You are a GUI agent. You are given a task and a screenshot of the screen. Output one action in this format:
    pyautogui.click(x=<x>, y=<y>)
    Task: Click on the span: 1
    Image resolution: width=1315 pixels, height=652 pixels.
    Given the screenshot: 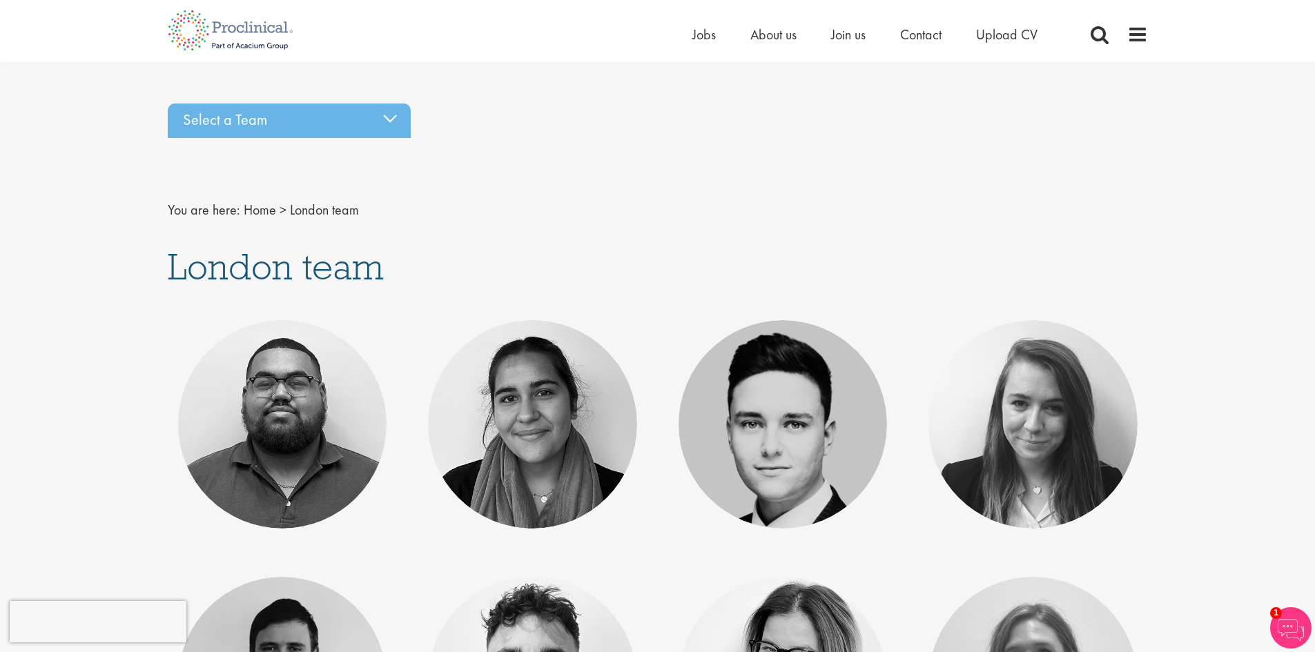 What is the action you would take?
    pyautogui.click(x=1276, y=613)
    